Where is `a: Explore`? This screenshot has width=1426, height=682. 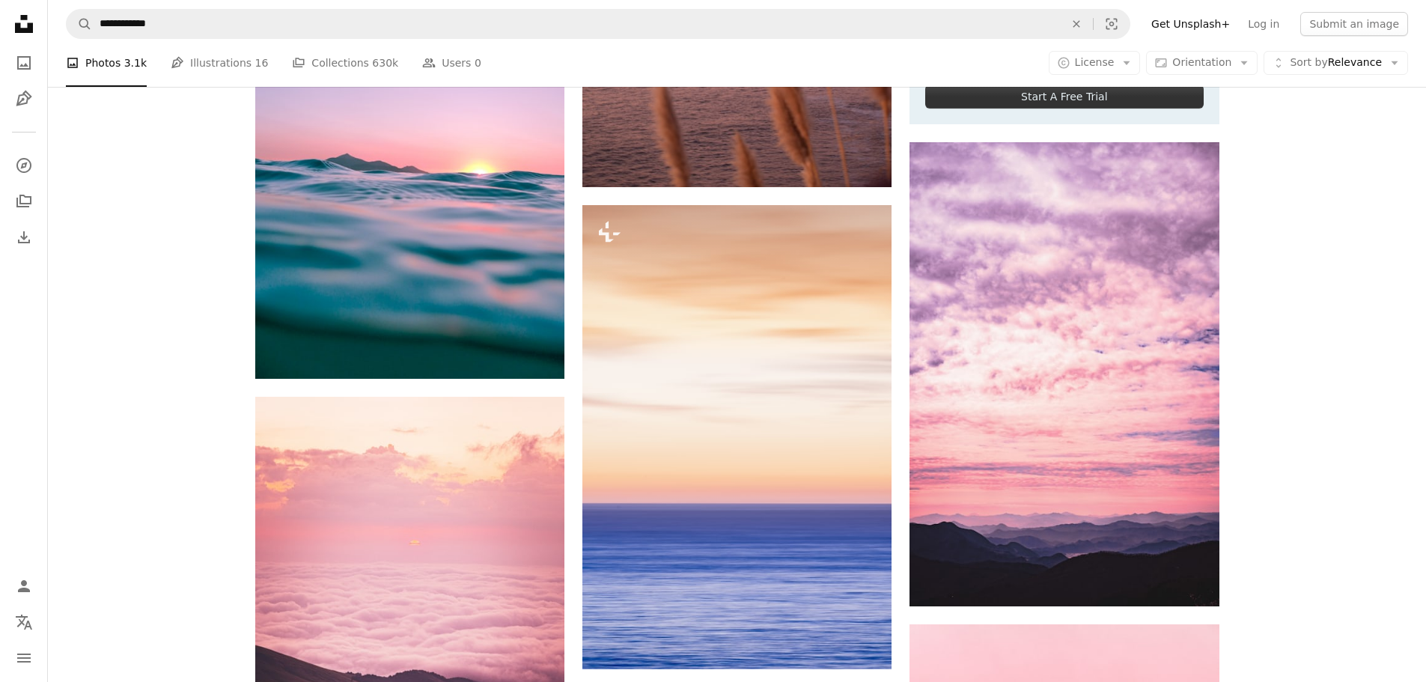
a: Explore is located at coordinates (24, 165).